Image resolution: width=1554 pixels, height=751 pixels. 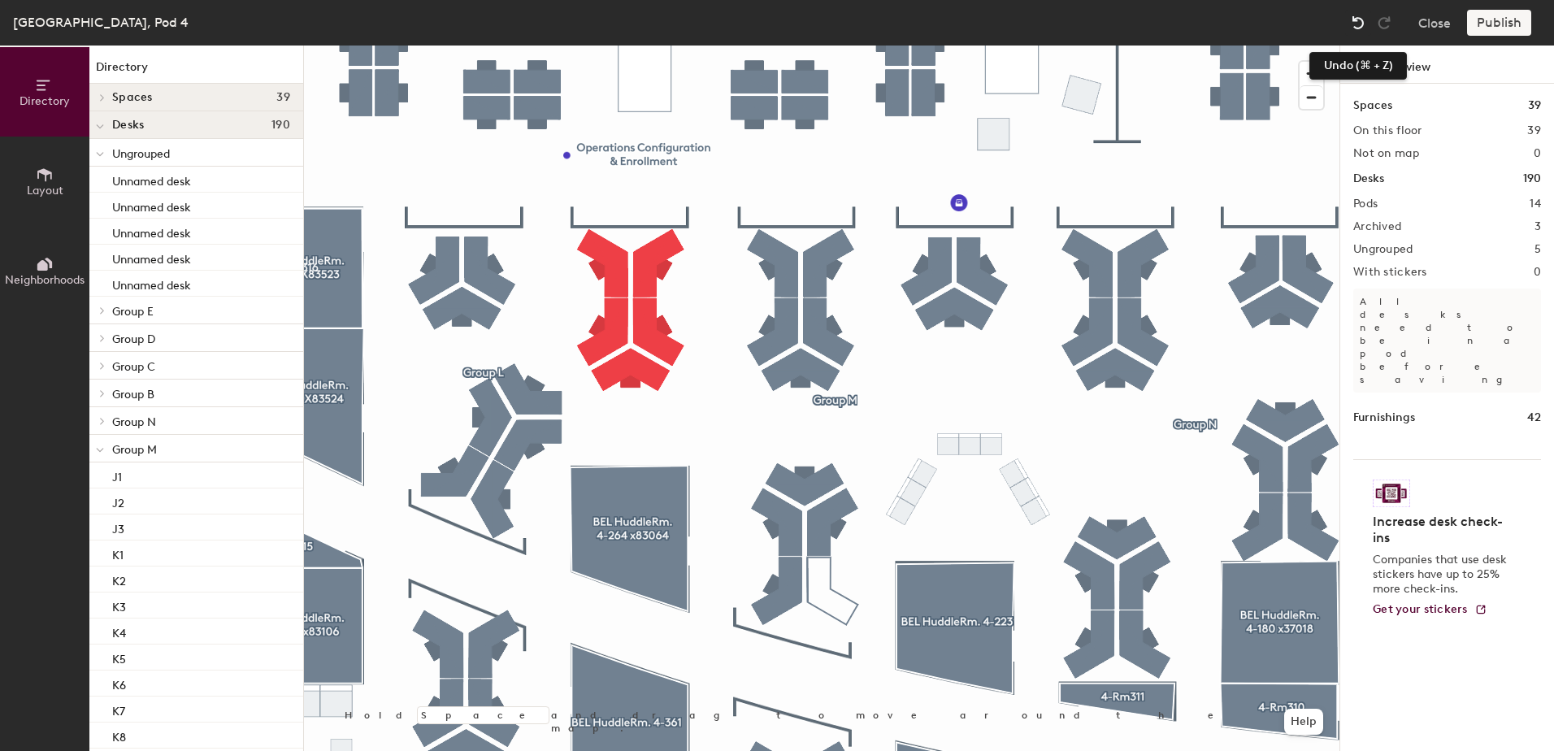 I want to click on span: Group C, so click(x=133, y=366).